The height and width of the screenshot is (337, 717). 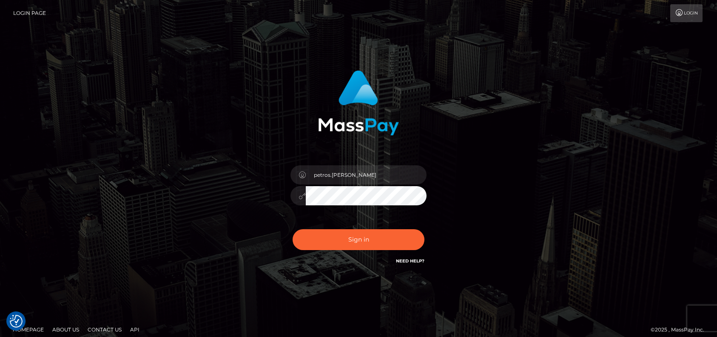 What do you see at coordinates (359, 103) in the screenshot?
I see `img: MassPay Login` at bounding box center [359, 103].